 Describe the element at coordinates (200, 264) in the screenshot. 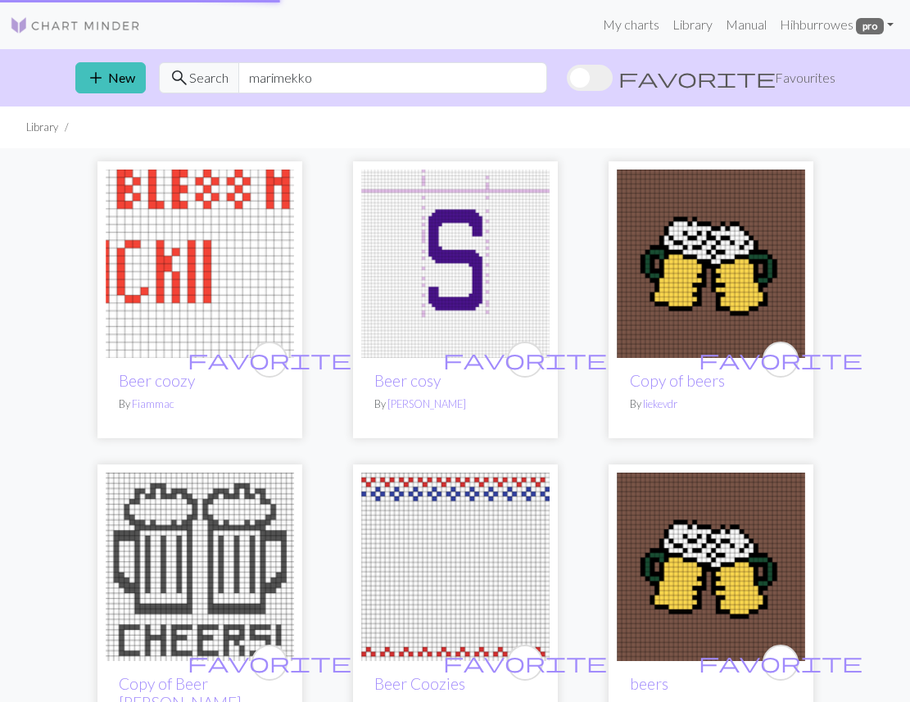

I see `img: Beer coozy` at that location.